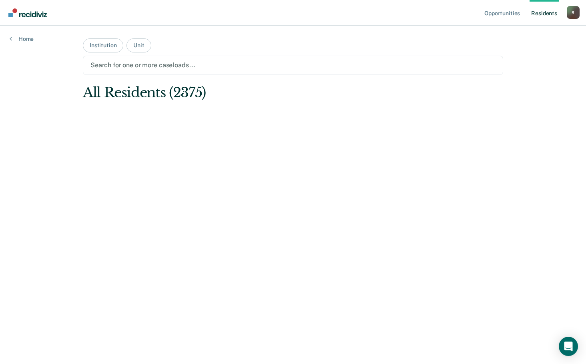  I want to click on img: Recidiviz, so click(28, 13).